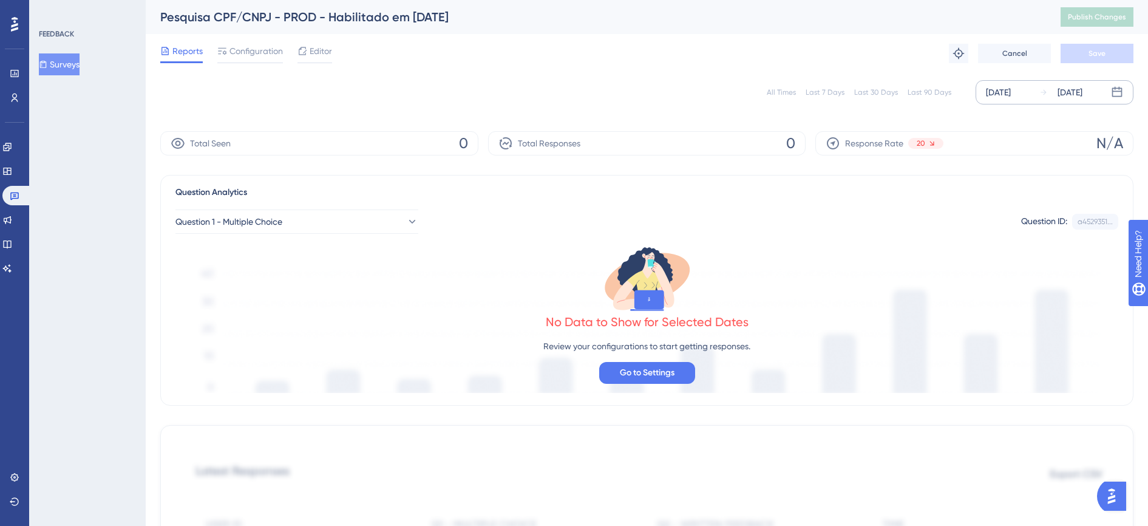 This screenshot has height=526, width=1148. What do you see at coordinates (256, 51) in the screenshot?
I see `span: Configuration` at bounding box center [256, 51].